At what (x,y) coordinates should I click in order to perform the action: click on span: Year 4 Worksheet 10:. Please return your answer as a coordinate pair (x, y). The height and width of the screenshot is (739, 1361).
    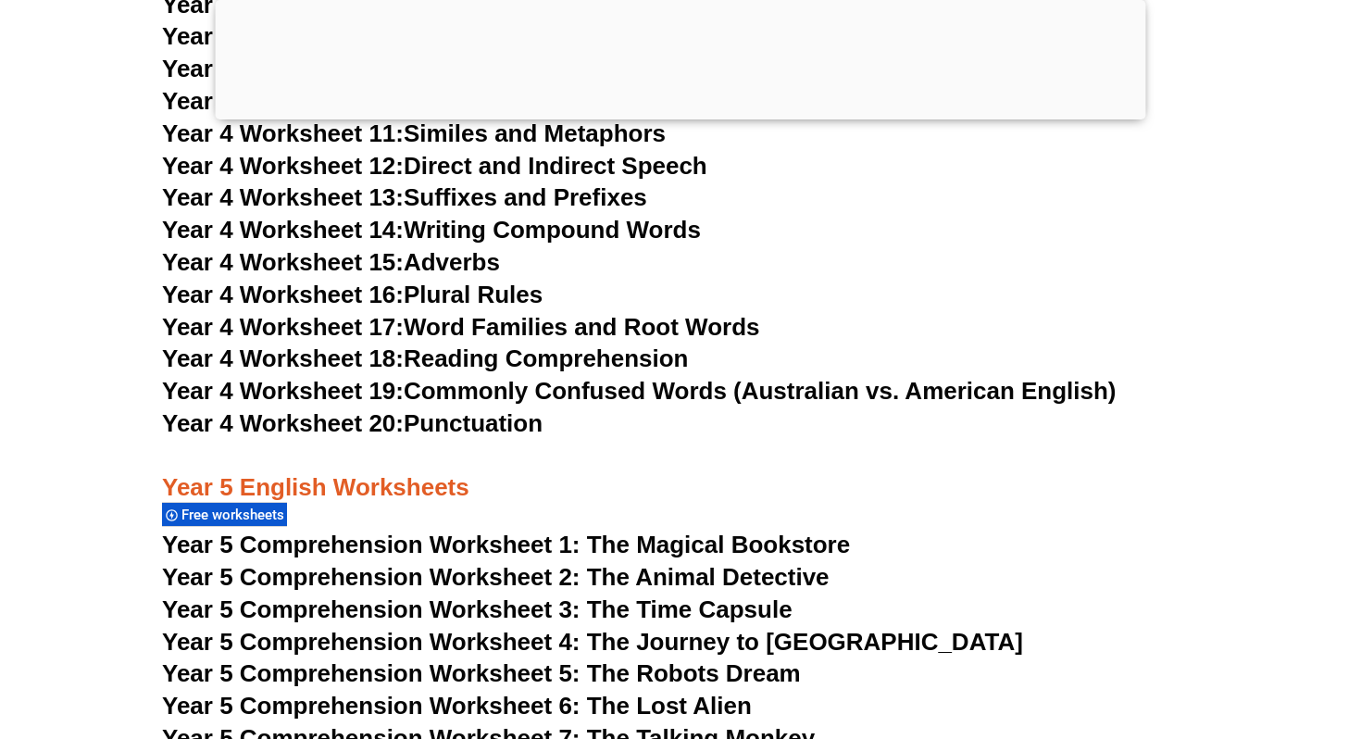
    Looking at the image, I should click on (282, 101).